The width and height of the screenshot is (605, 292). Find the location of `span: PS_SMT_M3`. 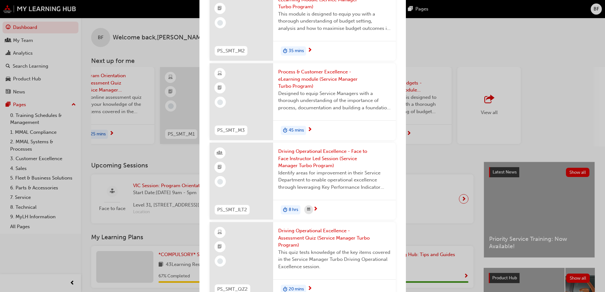

span: PS_SMT_M3 is located at coordinates (231, 130).